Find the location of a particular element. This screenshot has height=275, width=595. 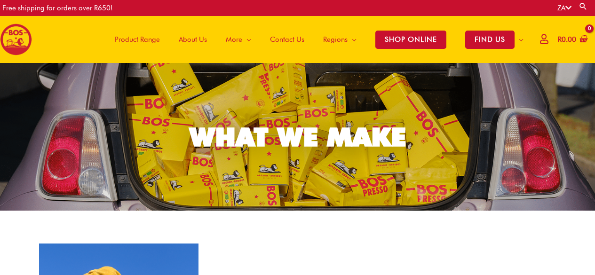

a: ZA is located at coordinates (565, 8).